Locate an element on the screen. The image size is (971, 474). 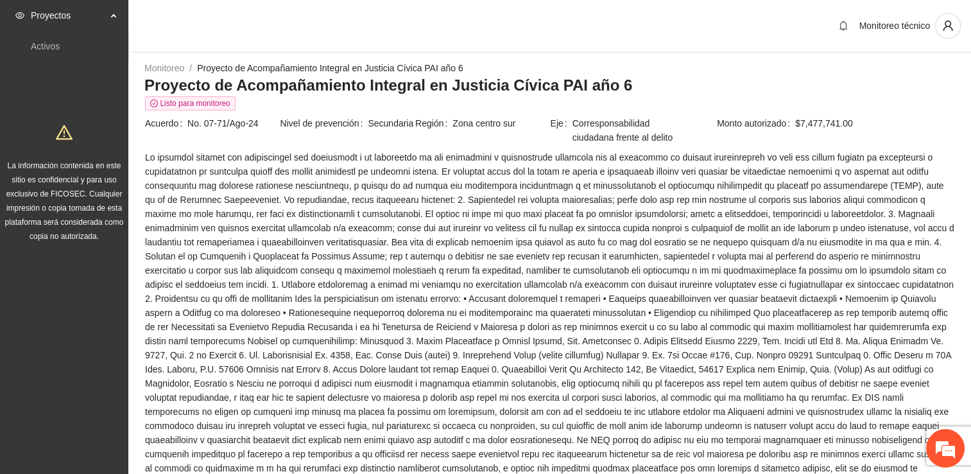
span: Listo para monitoreo is located at coordinates (190, 103).